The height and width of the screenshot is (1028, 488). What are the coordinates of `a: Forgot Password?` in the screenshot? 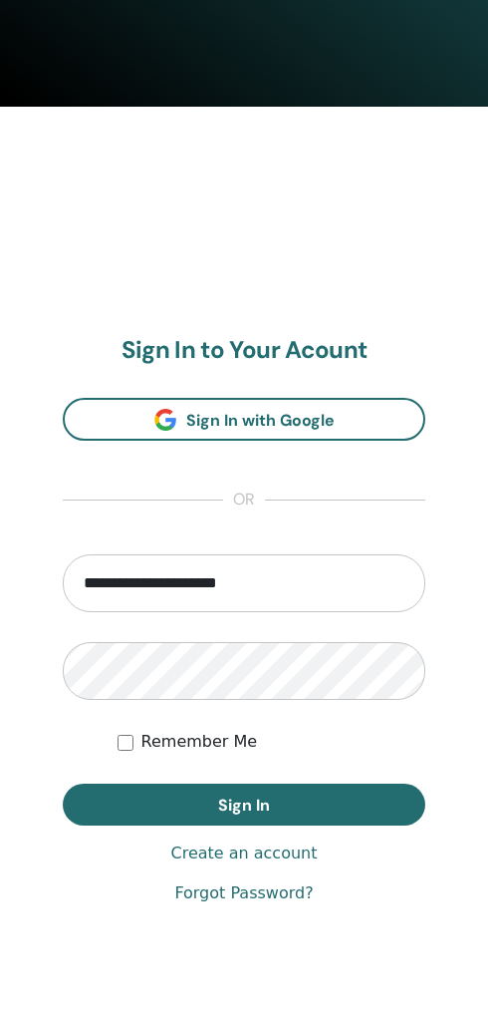 It's located at (243, 894).